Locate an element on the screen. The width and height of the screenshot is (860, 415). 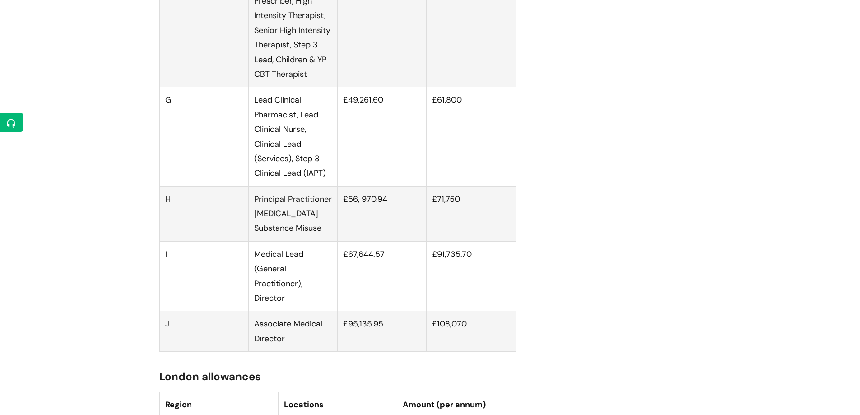
td: £95,135.95 is located at coordinates (382, 332).